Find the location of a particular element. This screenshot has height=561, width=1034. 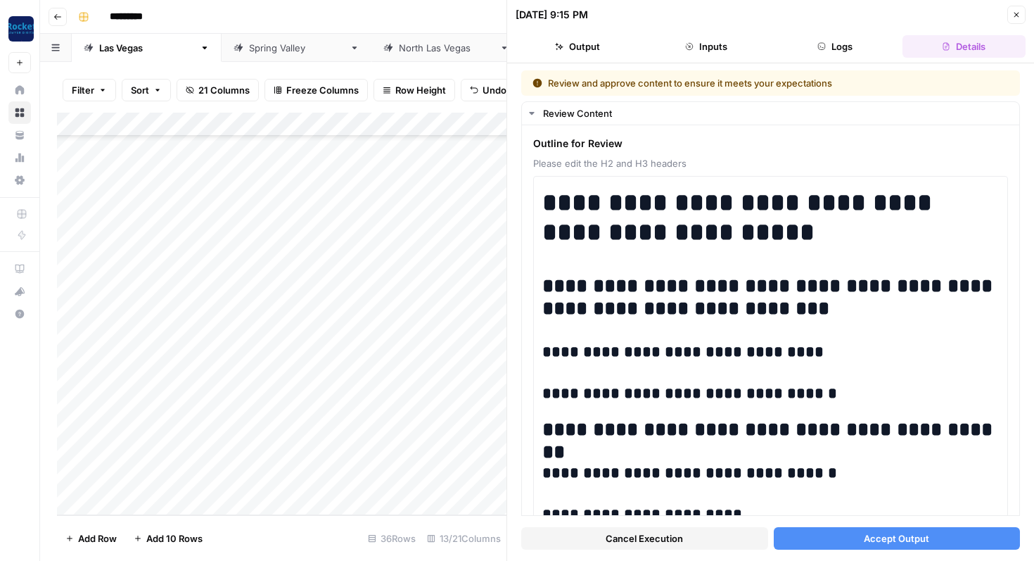

span: Freeze Columns is located at coordinates (322, 90).